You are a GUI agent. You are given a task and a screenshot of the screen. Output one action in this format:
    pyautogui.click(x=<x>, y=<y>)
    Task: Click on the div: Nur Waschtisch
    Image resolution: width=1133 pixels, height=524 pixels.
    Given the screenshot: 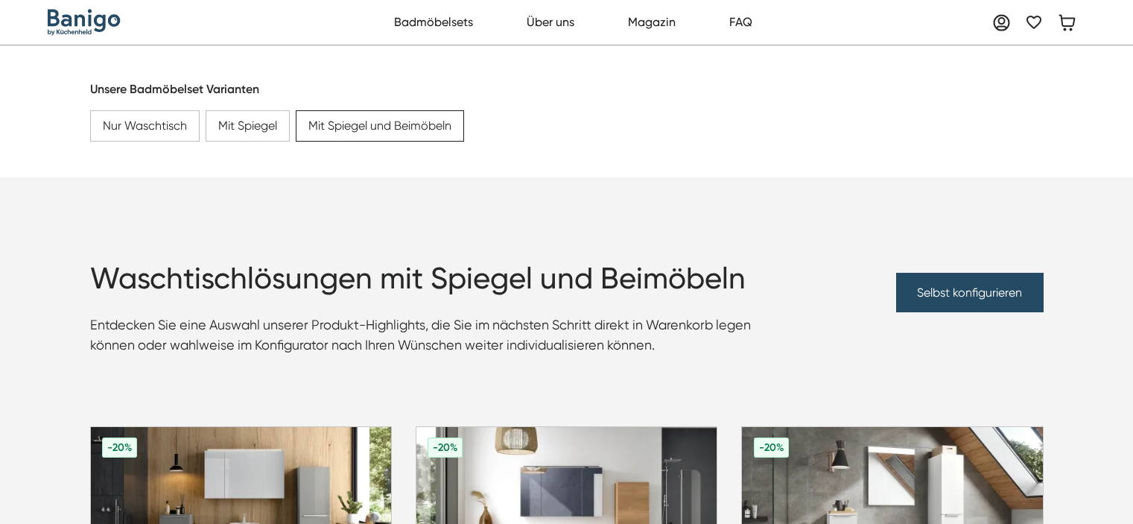 What is the action you would take?
    pyautogui.click(x=145, y=126)
    